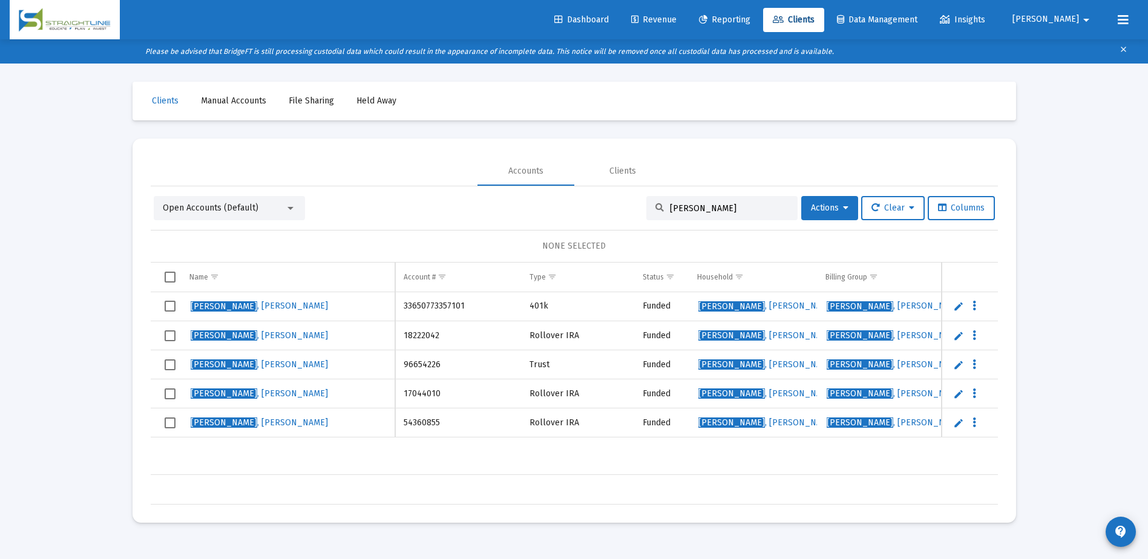  I want to click on td: Column Billing Group, so click(956, 277).